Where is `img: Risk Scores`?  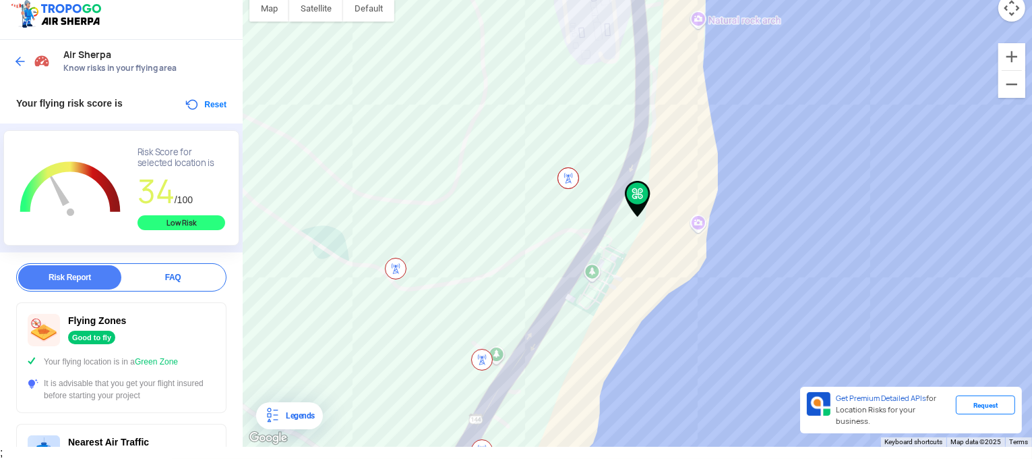 img: Risk Scores is located at coordinates (42, 61).